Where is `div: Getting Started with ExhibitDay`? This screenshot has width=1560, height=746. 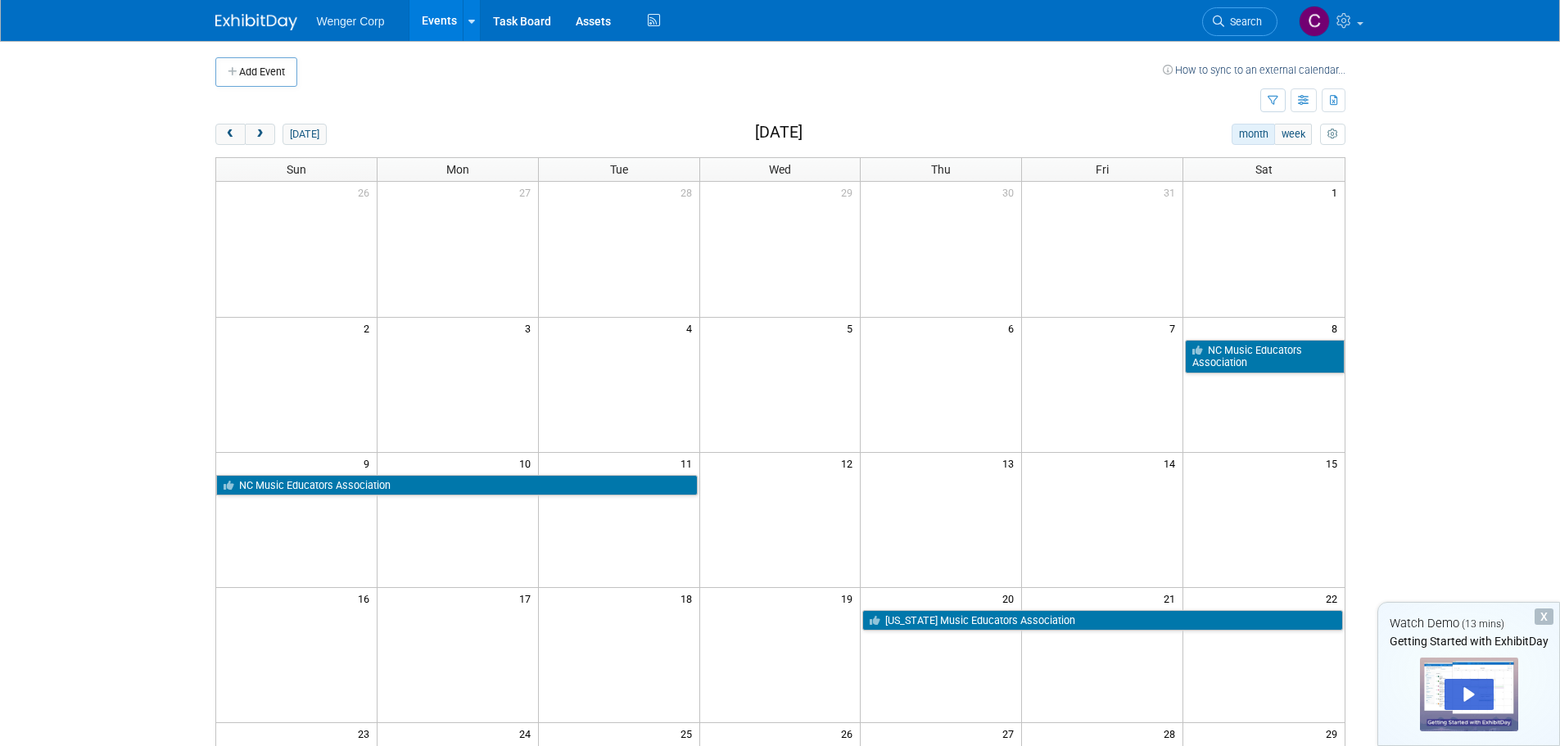 div: Getting Started with ExhibitDay is located at coordinates (1468, 641).